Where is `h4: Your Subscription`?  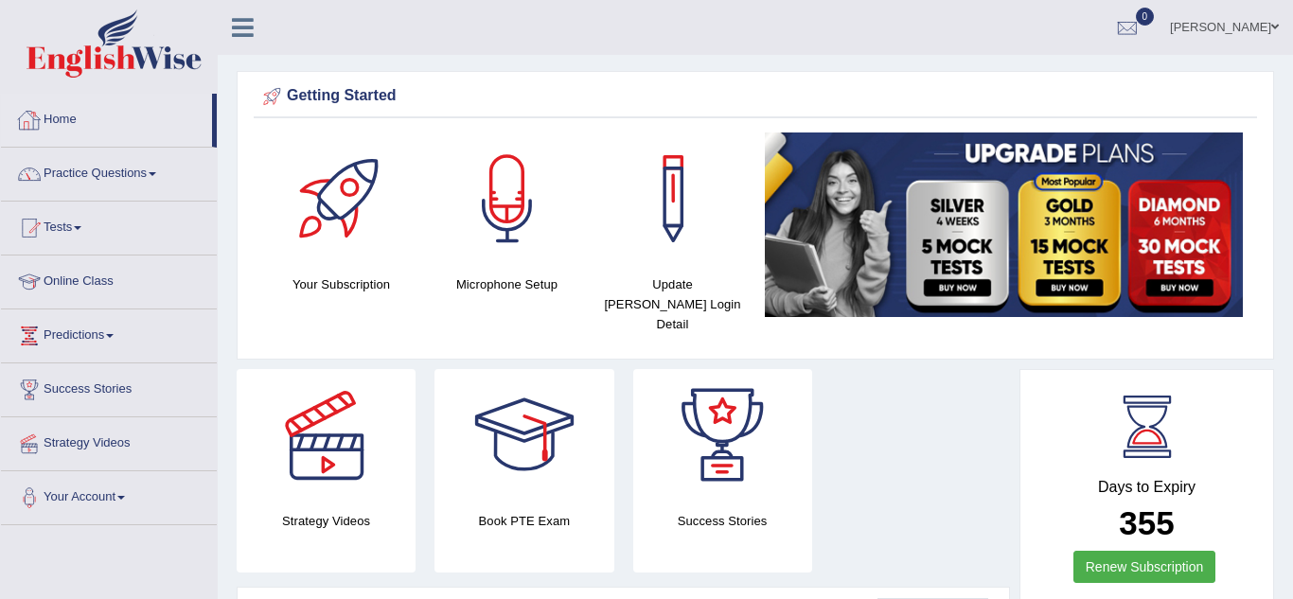
h4: Your Subscription is located at coordinates (341, 284).